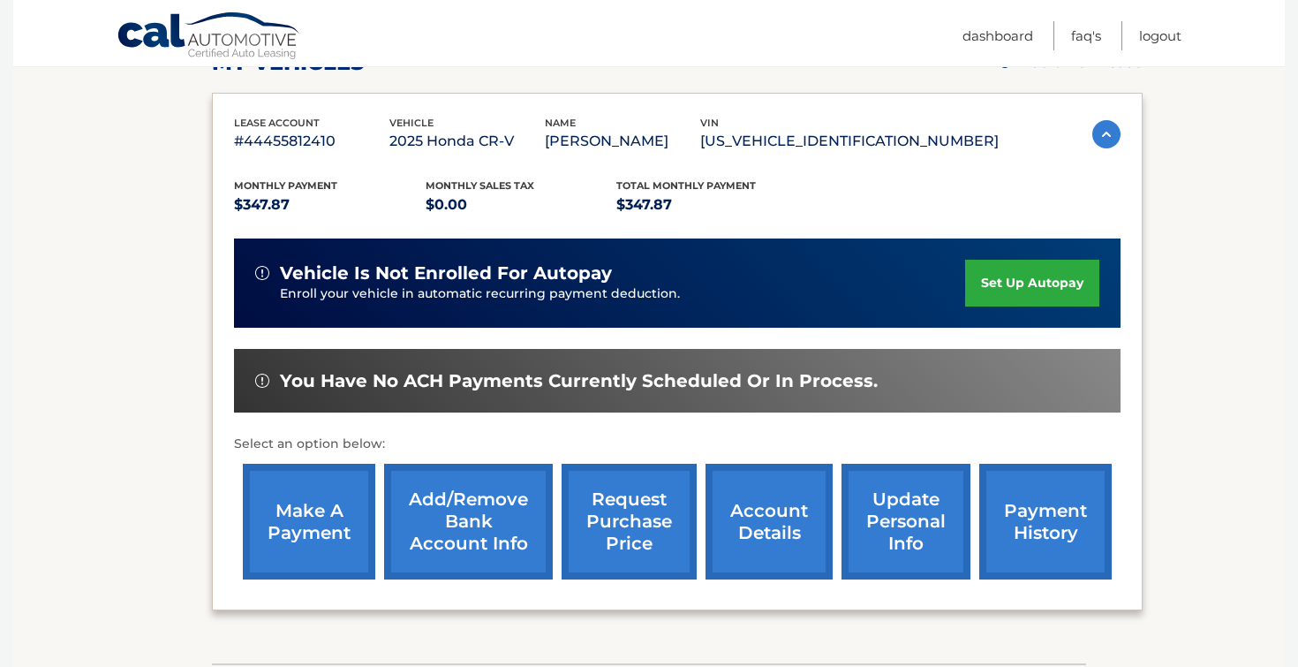 The image size is (1298, 667). Describe the element at coordinates (906, 521) in the screenshot. I see `a: update personal info` at that location.